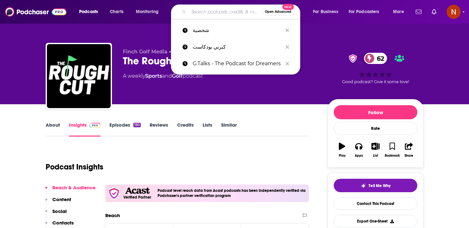 The height and width of the screenshot is (228, 469). Describe the element at coordinates (229, 129) in the screenshot. I see `a: Similar` at that location.